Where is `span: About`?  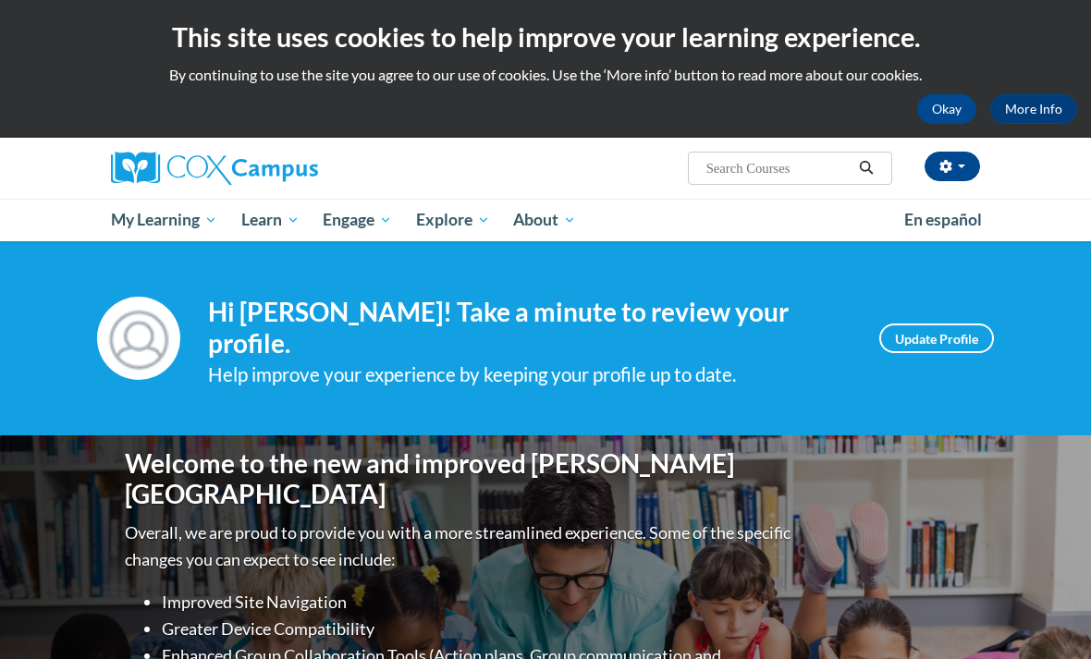 span: About is located at coordinates (544, 220).